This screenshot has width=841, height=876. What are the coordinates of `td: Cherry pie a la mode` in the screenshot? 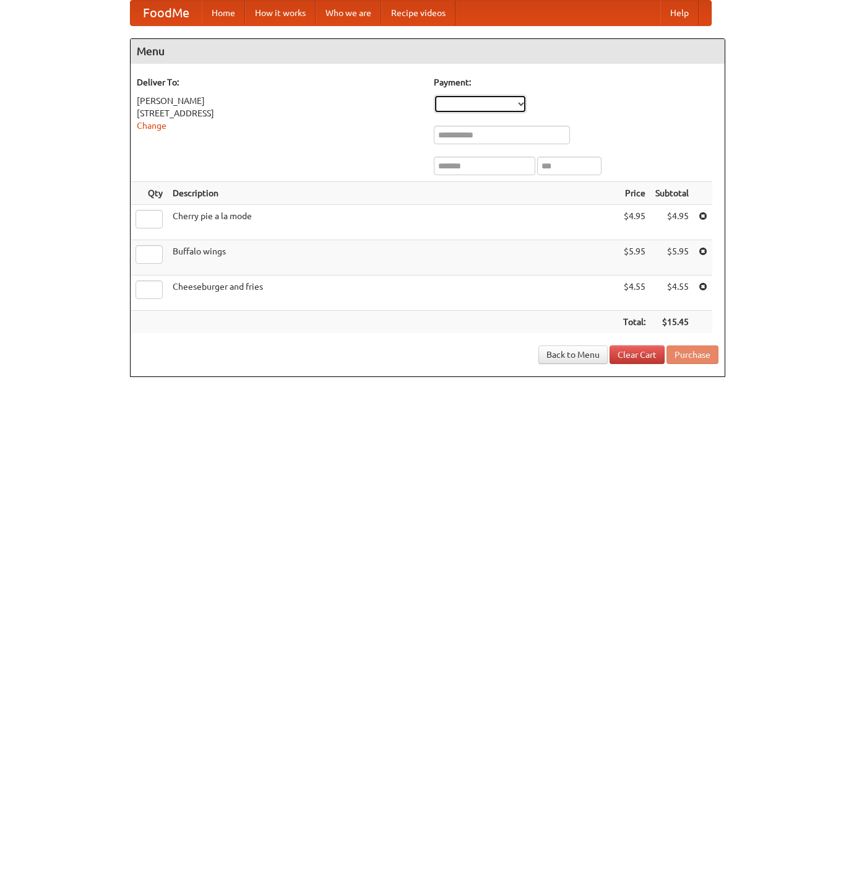 It's located at (393, 222).